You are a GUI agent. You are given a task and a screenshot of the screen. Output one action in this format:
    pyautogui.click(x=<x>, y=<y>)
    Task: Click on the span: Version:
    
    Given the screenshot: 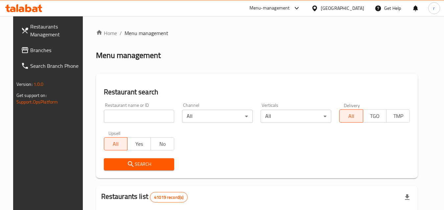 What is the action you would take?
    pyautogui.click(x=24, y=84)
    